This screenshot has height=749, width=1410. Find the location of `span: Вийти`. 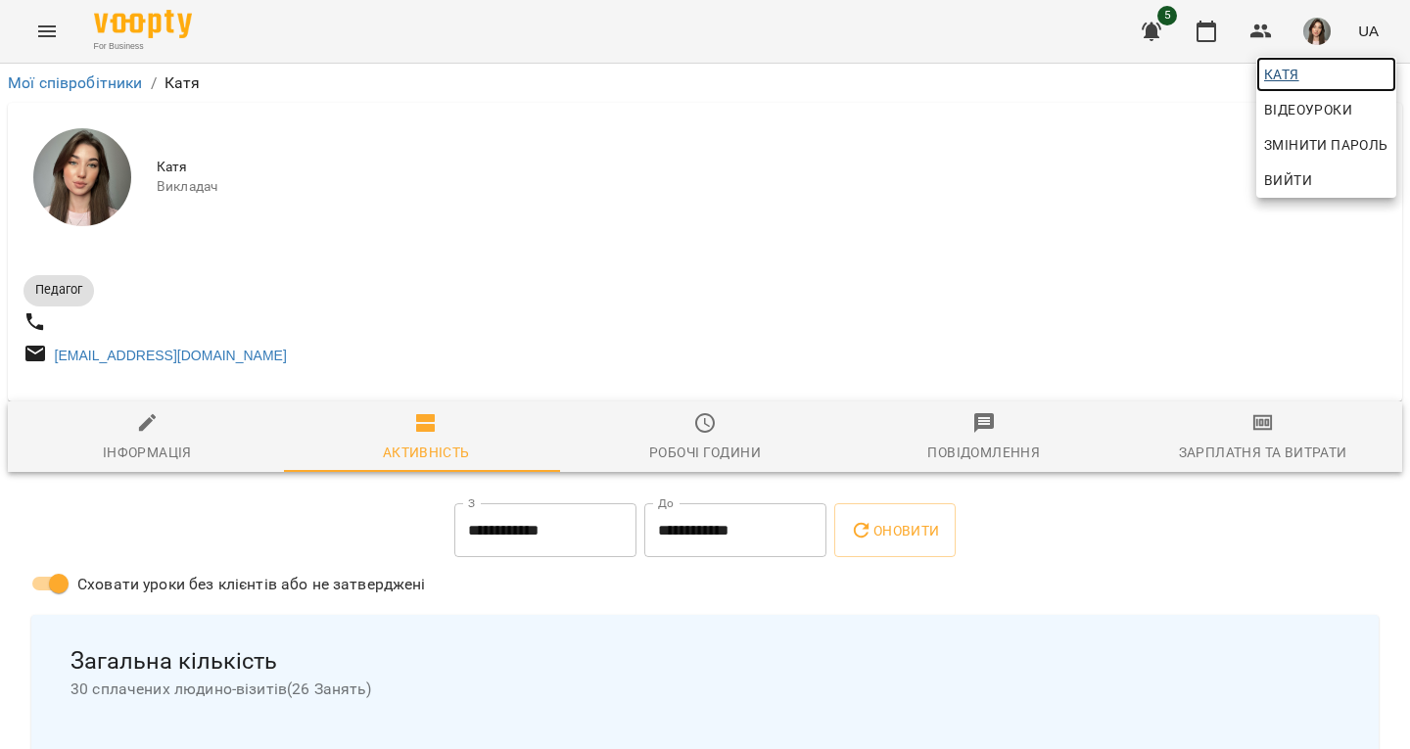

span: Вийти is located at coordinates (1287, 180).